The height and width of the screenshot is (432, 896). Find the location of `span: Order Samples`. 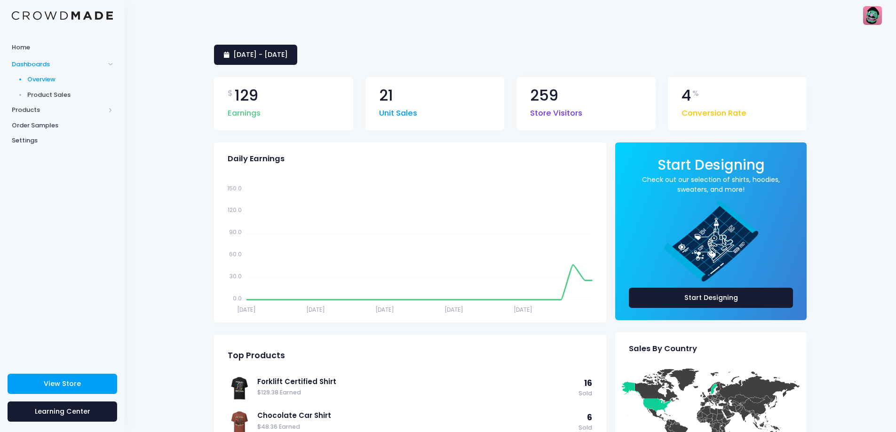

span: Order Samples is located at coordinates (62, 126).